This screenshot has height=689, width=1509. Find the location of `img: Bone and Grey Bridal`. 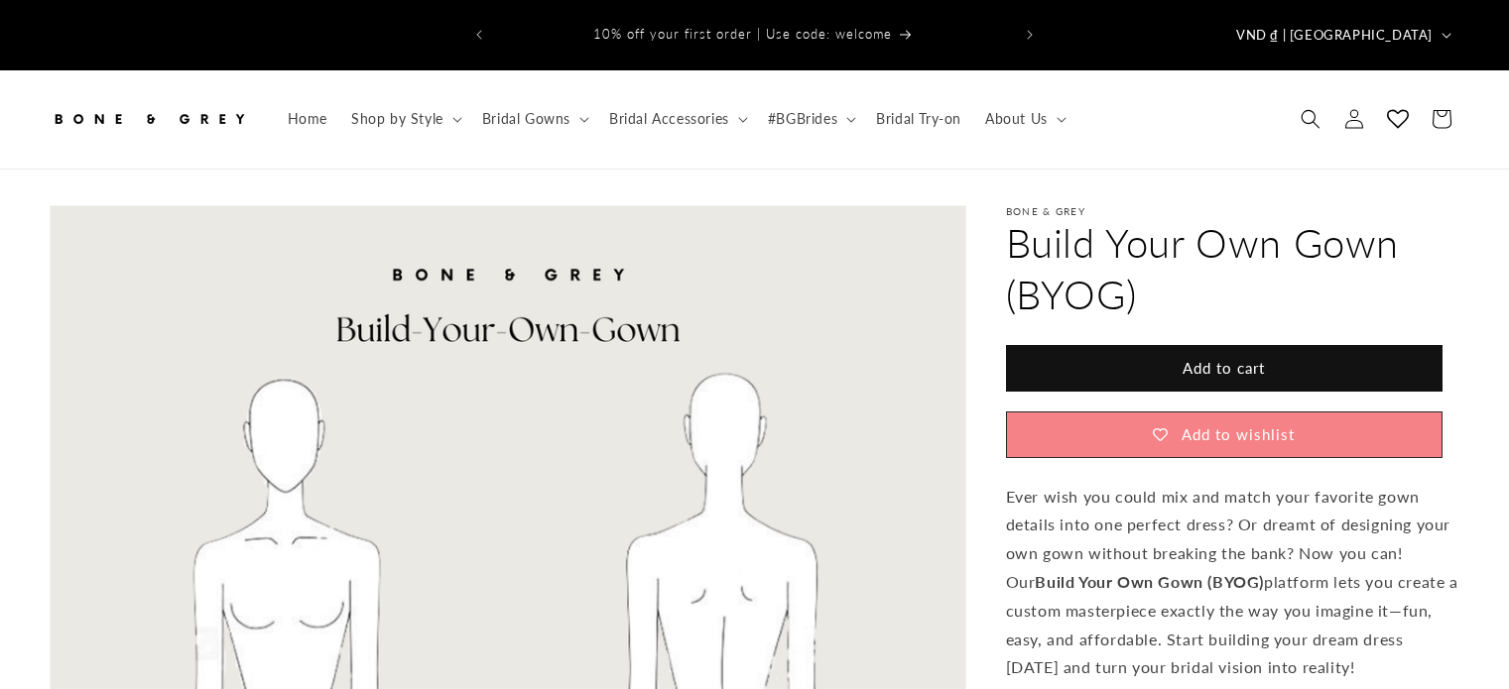

img: Bone and Grey Bridal is located at coordinates (149, 119).